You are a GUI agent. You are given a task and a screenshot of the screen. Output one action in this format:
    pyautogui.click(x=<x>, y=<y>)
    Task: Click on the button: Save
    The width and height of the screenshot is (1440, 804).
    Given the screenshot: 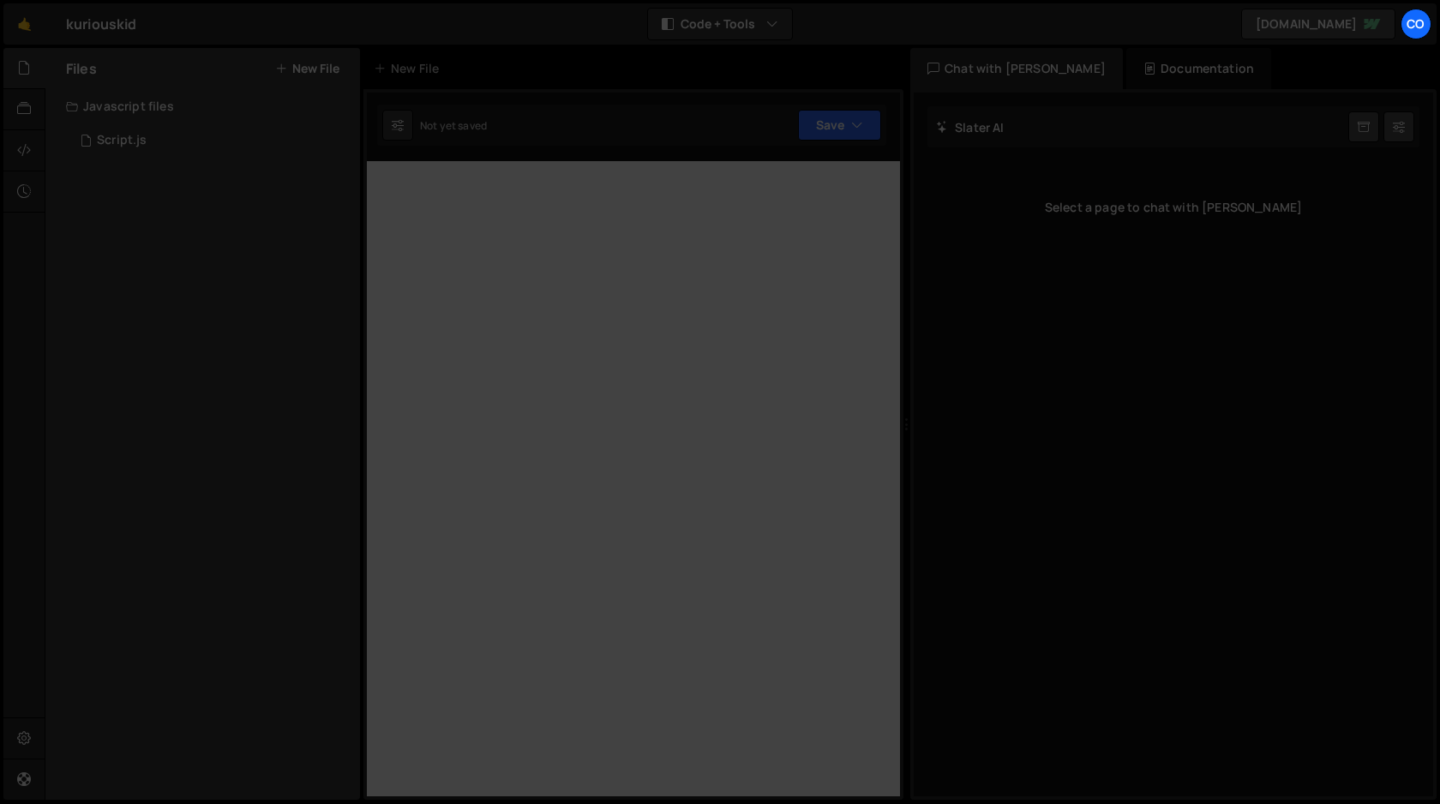 What is the action you would take?
    pyautogui.click(x=839, y=125)
    